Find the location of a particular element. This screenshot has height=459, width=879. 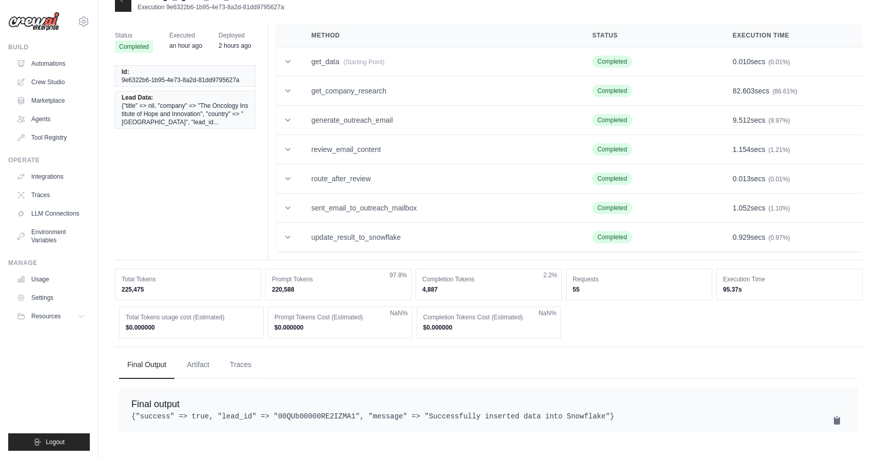

button: Final Output is located at coordinates (147, 365).